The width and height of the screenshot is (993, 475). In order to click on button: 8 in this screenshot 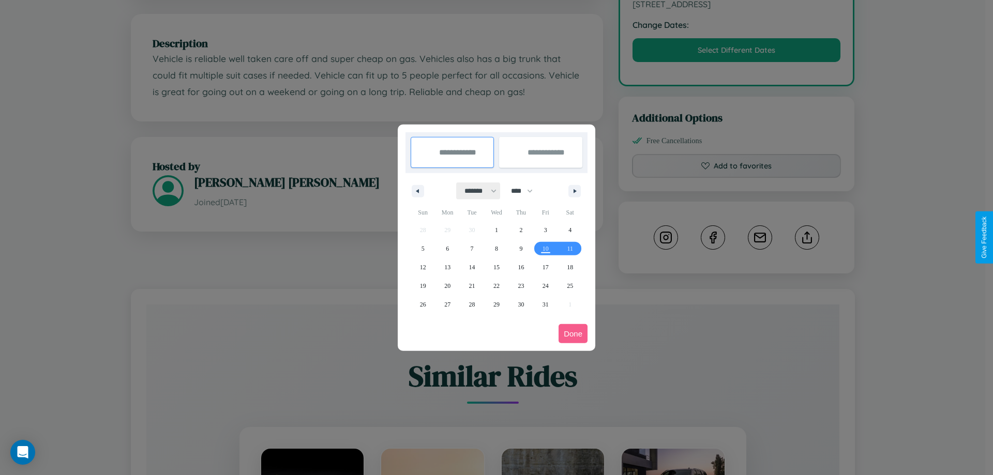, I will do `click(496, 249)`.